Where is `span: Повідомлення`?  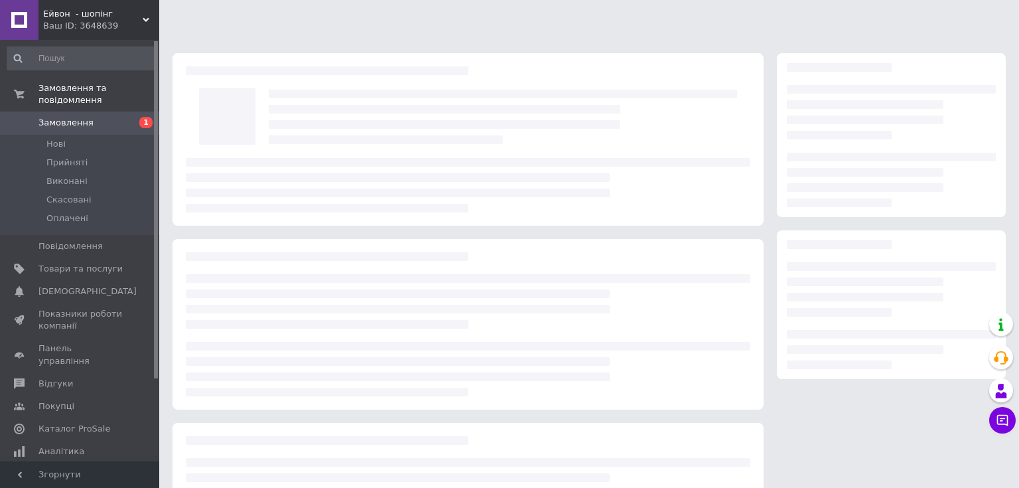
span: Повідомлення is located at coordinates (70, 246).